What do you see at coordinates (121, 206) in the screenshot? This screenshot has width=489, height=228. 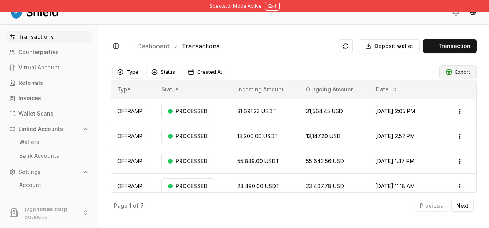 I see `p: Page` at bounding box center [121, 206].